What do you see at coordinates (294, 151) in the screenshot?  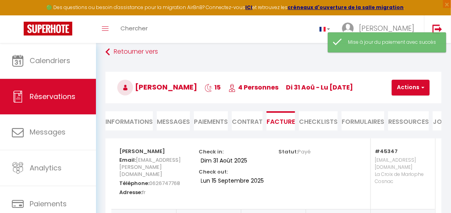 I see `p: Statut:` at bounding box center [294, 151].